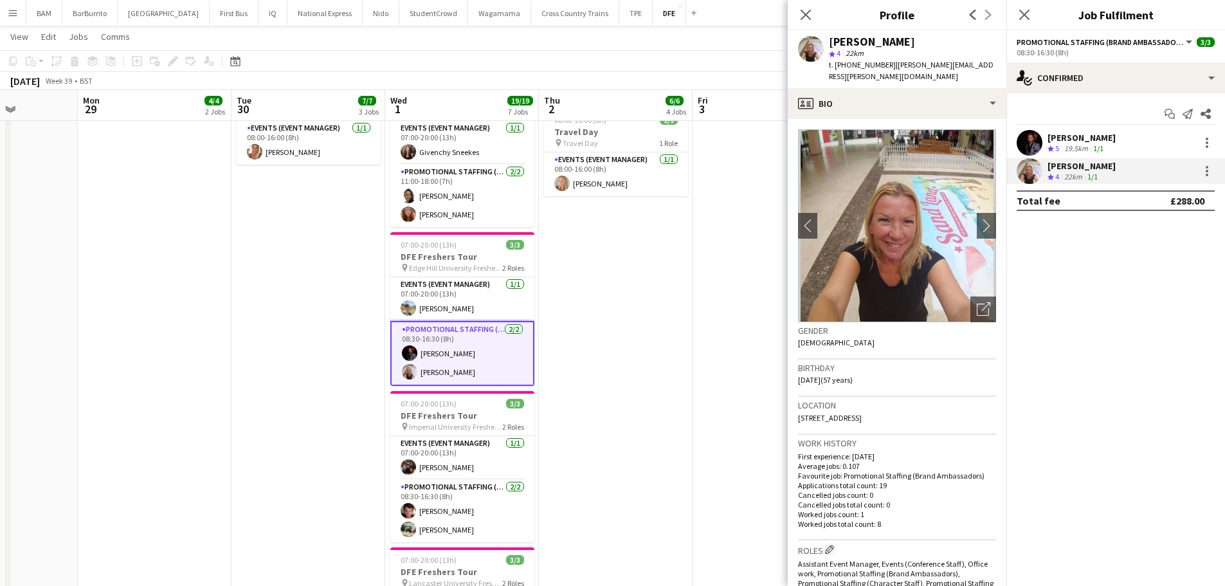  What do you see at coordinates (1187, 201) in the screenshot?
I see `div: £288.00` at bounding box center [1187, 201].